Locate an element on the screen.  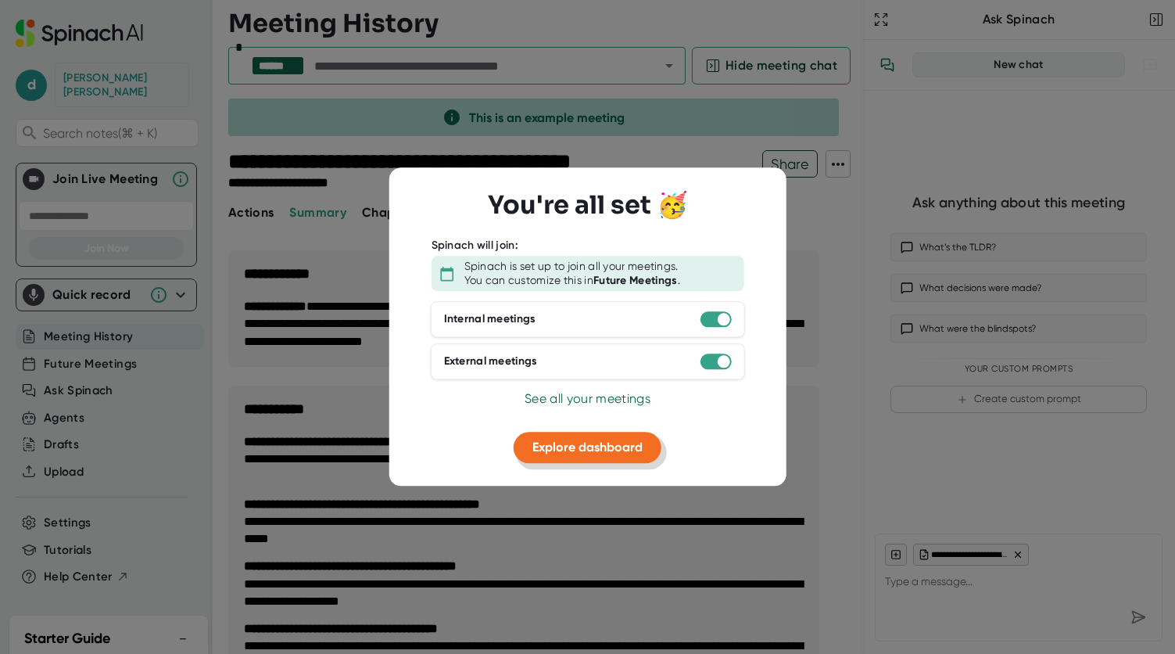
span: See all your meetings is located at coordinates (587, 398).